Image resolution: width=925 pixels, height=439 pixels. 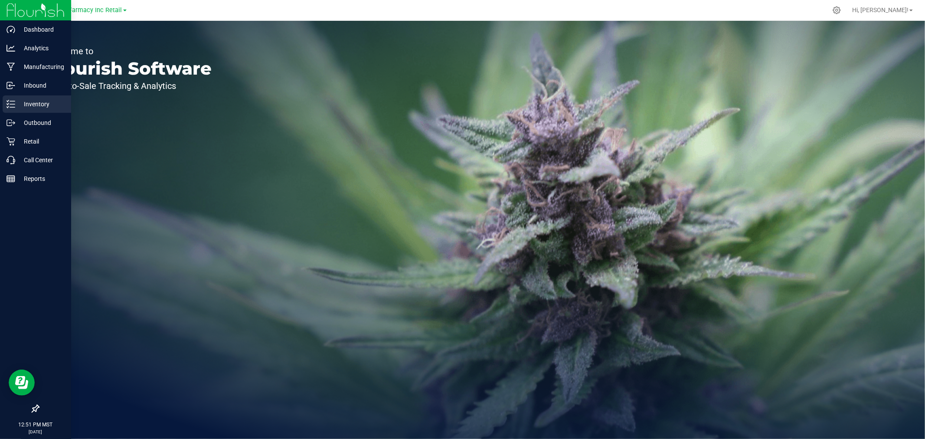 I want to click on p: Inbound, so click(x=41, y=85).